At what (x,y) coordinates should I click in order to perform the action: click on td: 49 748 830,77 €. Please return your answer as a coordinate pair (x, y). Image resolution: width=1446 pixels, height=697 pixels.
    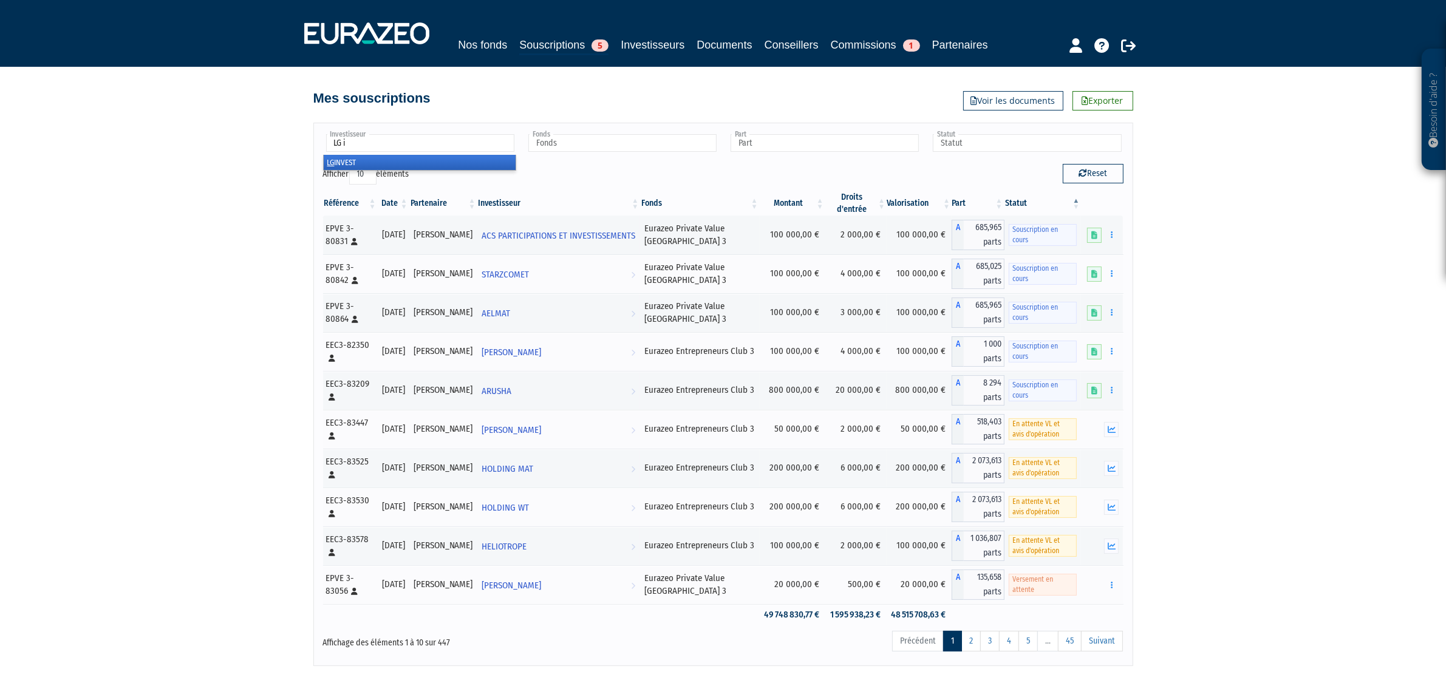
    Looking at the image, I should click on (793, 615).